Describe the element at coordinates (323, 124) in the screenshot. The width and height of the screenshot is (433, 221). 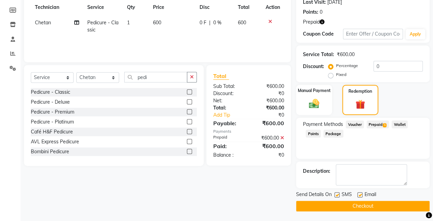
I see `span: Payment Methods` at that location.